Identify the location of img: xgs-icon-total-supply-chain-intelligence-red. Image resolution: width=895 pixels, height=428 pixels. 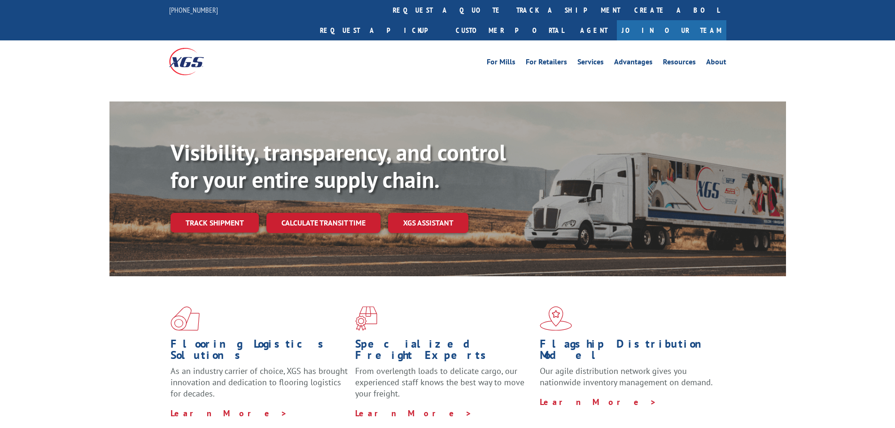
(185, 318).